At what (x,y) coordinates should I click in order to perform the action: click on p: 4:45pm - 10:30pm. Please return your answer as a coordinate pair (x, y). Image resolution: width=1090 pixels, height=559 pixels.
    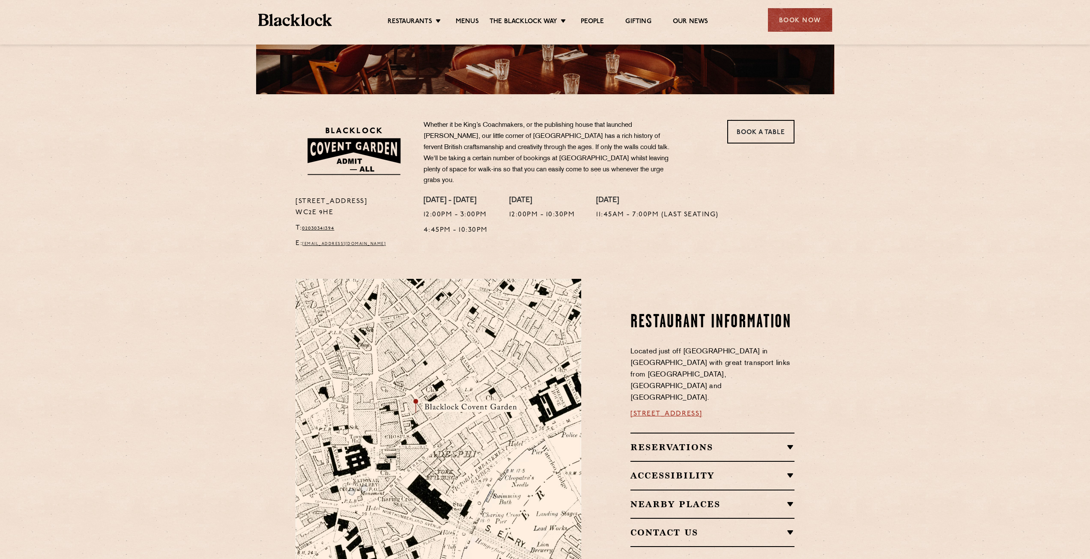
    Looking at the image, I should click on (456, 230).